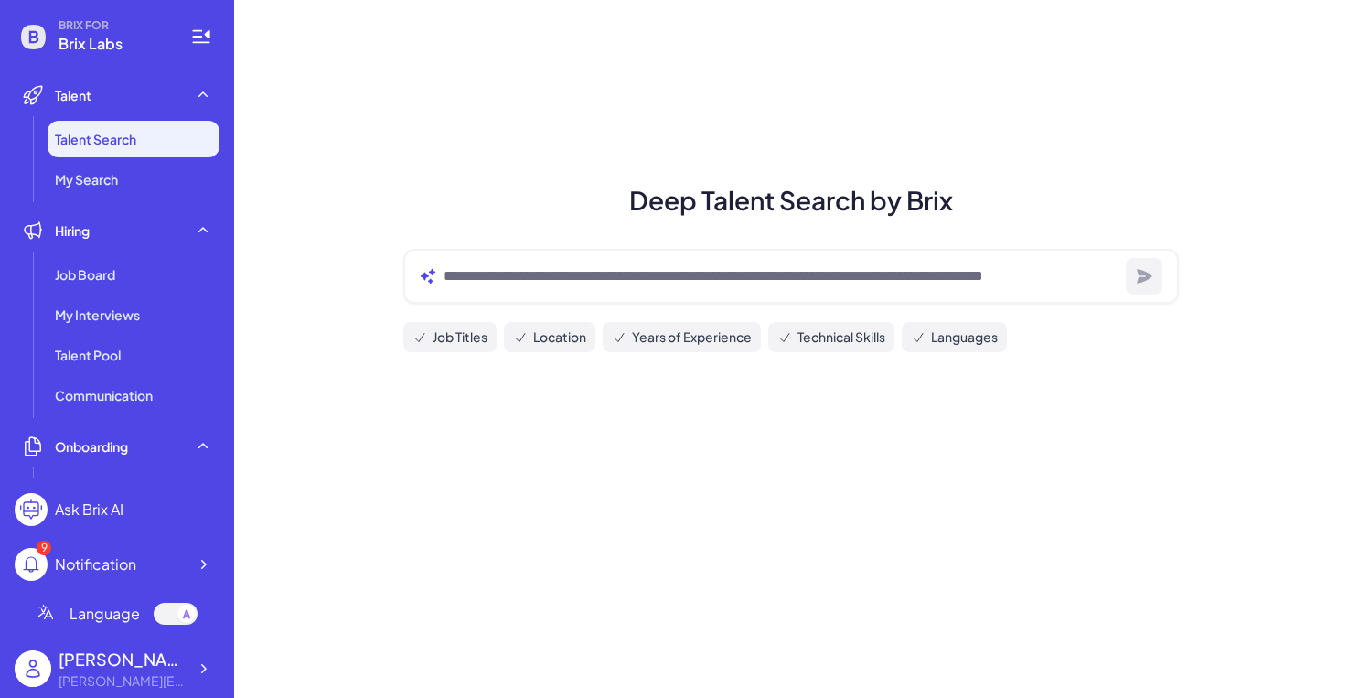 Image resolution: width=1348 pixels, height=698 pixels. What do you see at coordinates (89, 509) in the screenshot?
I see `div: Ask Brix AI` at bounding box center [89, 509].